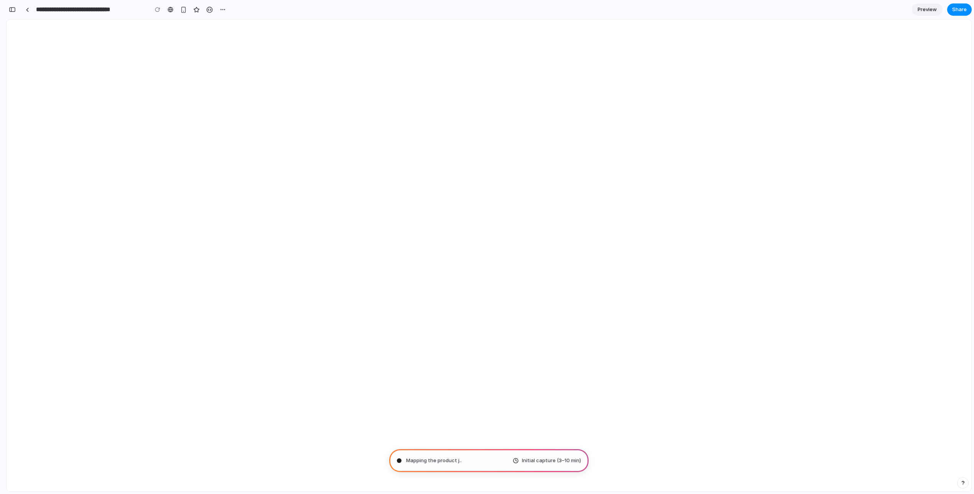 The width and height of the screenshot is (974, 494). What do you see at coordinates (552, 461) in the screenshot?
I see `span: Initial capture (3–10 min)` at bounding box center [552, 461].